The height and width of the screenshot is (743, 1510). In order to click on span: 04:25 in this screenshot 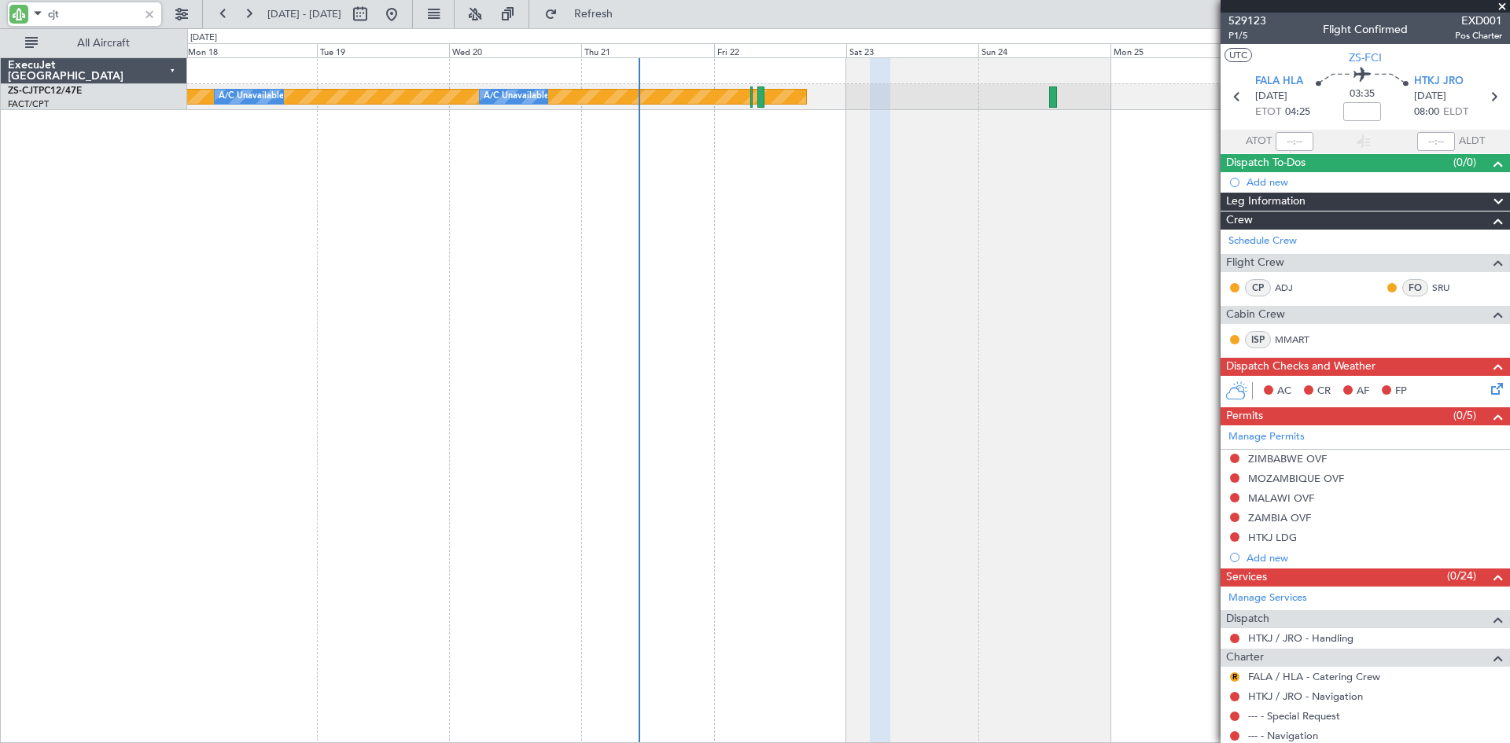, I will do `click(1298, 112)`.